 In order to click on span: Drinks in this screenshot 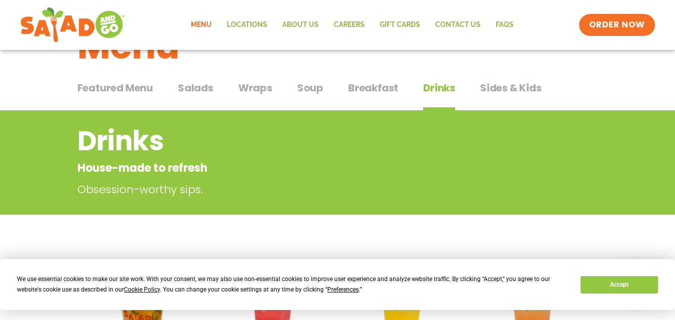, I will do `click(439, 88)`.